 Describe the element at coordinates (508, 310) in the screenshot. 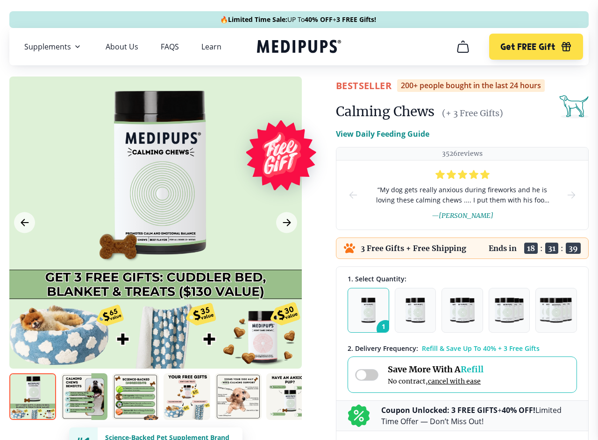

I see `img: Pack of 4 - Natural Dog Supplements` at that location.